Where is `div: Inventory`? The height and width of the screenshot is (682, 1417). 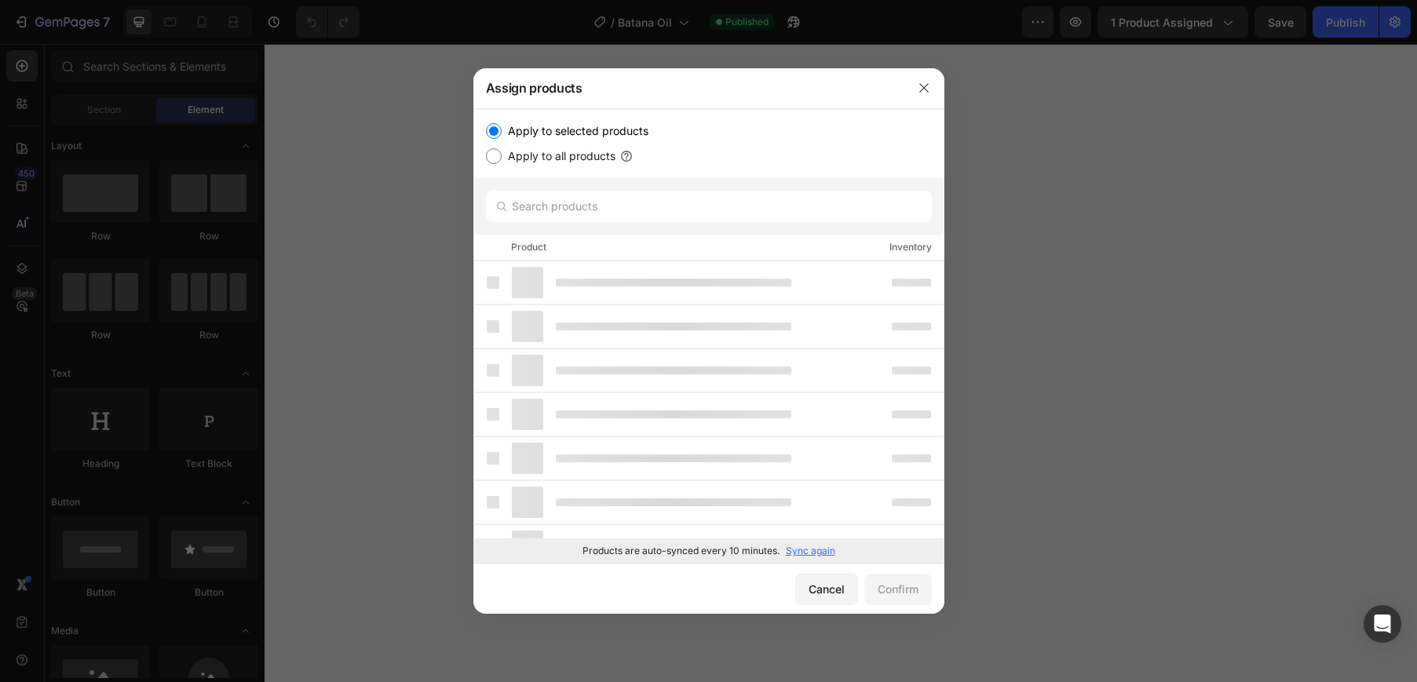 div: Inventory is located at coordinates (911, 247).